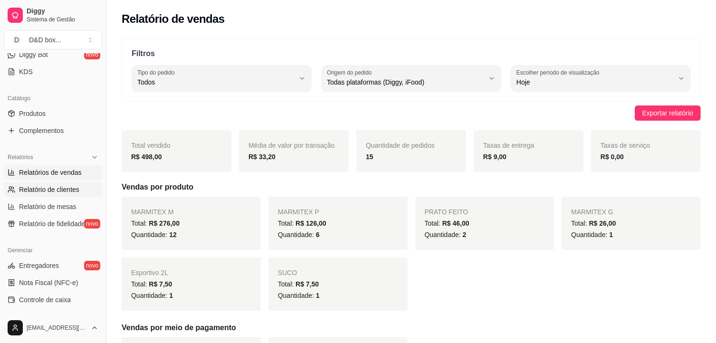  I want to click on span: R$ 126,00, so click(311, 223).